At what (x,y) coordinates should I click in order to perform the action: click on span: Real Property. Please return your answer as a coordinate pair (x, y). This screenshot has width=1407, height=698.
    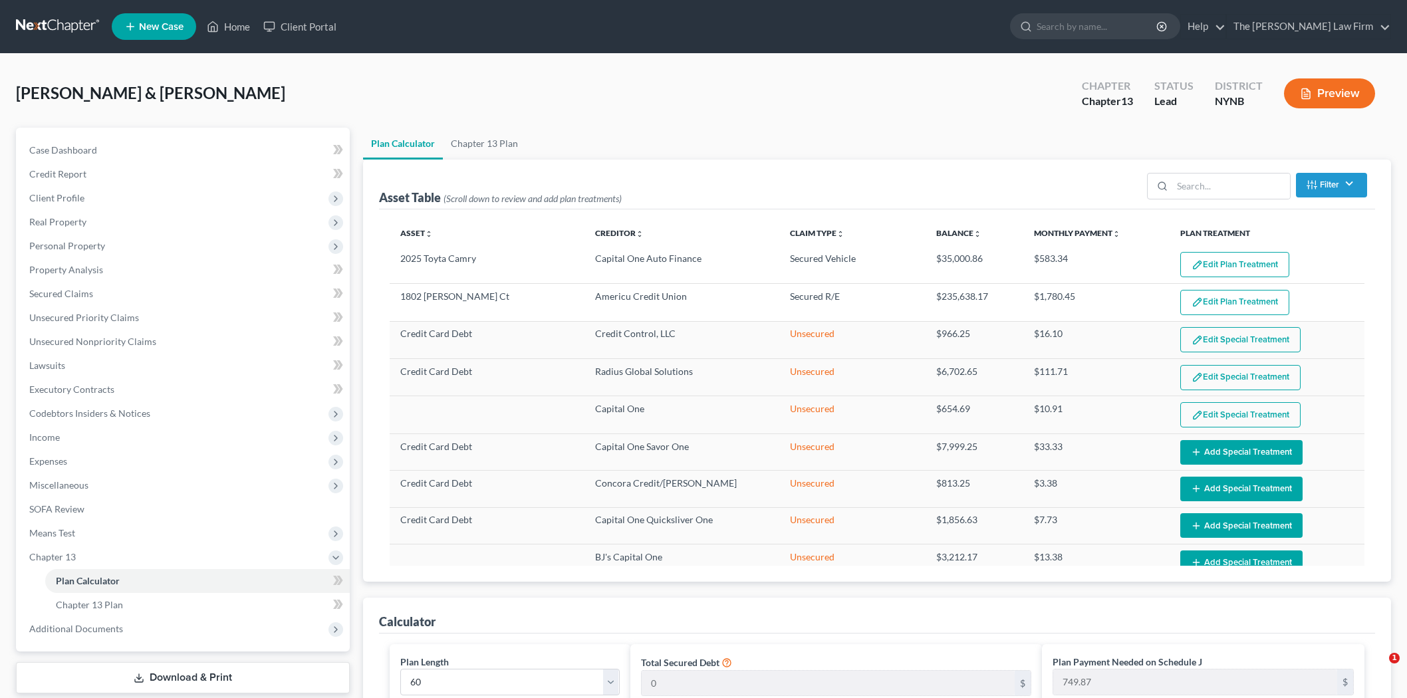
    Looking at the image, I should click on (58, 221).